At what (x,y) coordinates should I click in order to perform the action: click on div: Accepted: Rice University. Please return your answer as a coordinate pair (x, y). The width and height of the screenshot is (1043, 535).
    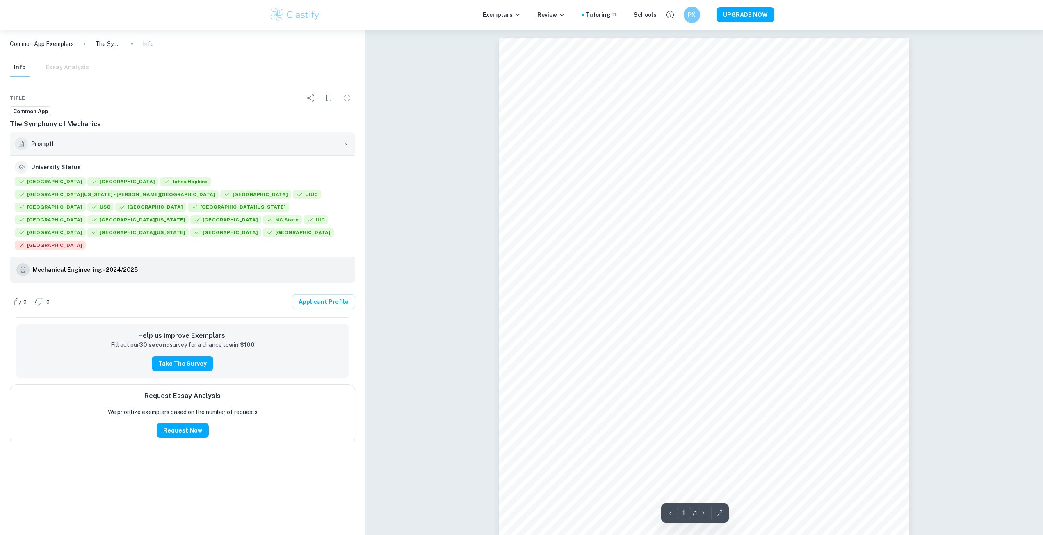
    Looking at the image, I should click on (150, 208).